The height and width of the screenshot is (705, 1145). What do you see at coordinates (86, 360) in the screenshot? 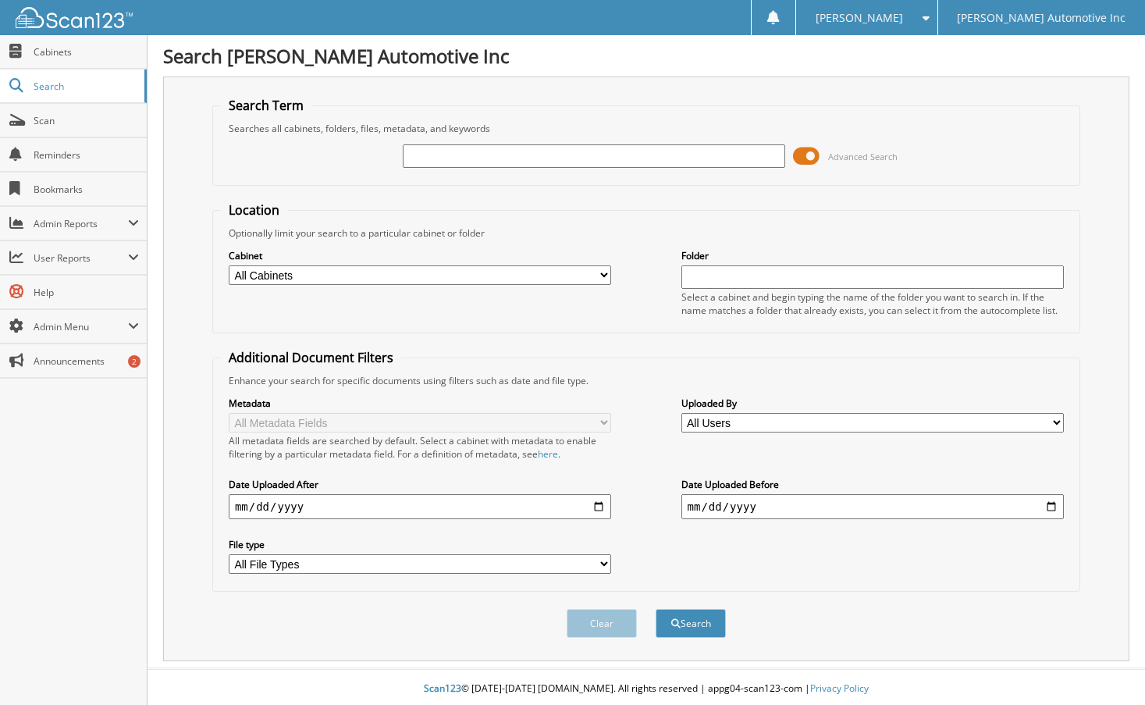
I see `span: Announcements` at bounding box center [86, 360].